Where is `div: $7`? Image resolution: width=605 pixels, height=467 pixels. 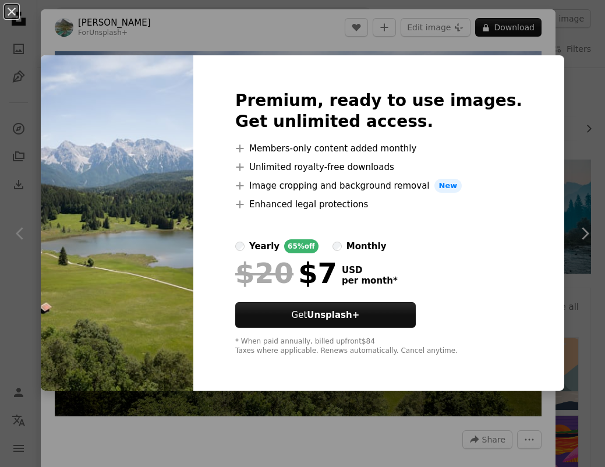
div: $7 is located at coordinates (286, 273).